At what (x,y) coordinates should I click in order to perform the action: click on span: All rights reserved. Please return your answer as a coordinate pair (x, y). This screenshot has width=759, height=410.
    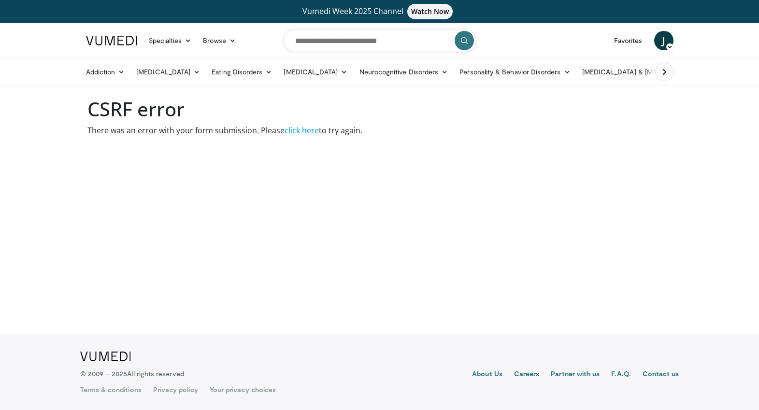
    Looking at the image, I should click on (155, 373).